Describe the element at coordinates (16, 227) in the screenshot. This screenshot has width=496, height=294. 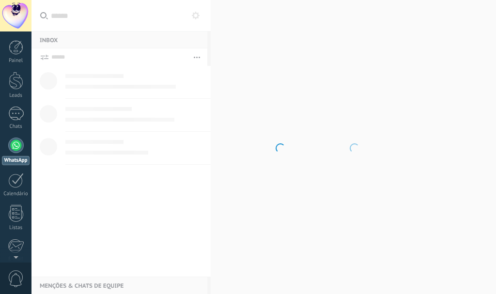
I see `div: Listas` at that location.